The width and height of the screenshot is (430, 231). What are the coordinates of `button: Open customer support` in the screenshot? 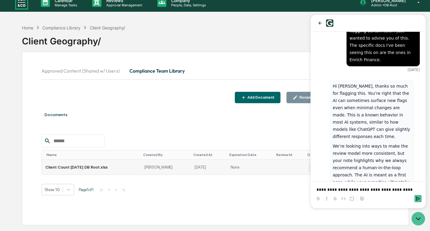 It's located at (8, 8).